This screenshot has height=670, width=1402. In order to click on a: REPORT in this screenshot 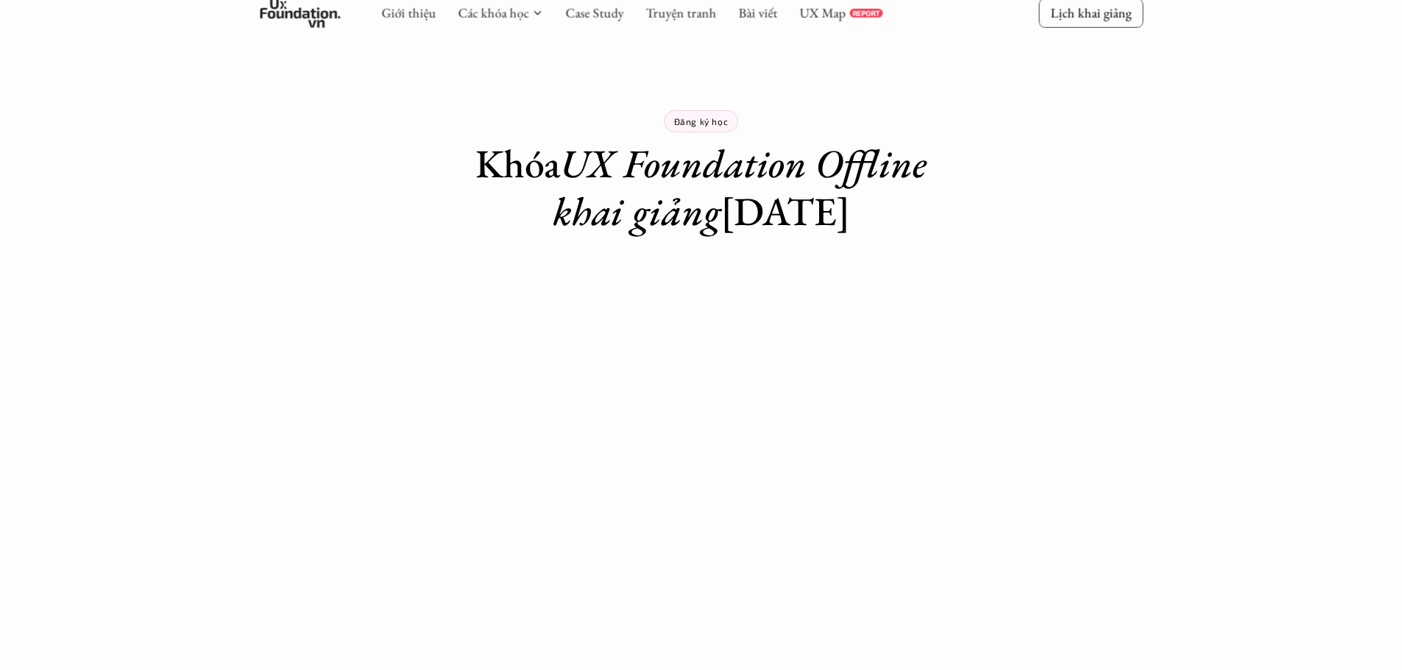, I will do `click(865, 13)`.